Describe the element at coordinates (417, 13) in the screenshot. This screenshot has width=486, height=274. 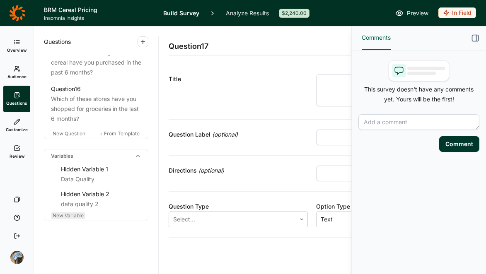
I see `span: Preview` at that location.